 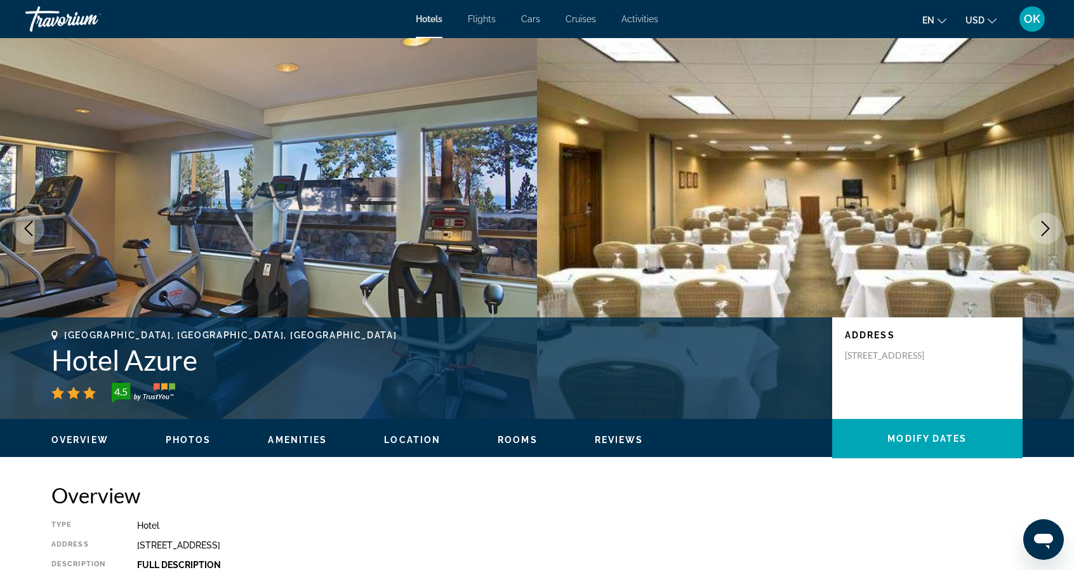 I want to click on div: 4.5, so click(x=121, y=392).